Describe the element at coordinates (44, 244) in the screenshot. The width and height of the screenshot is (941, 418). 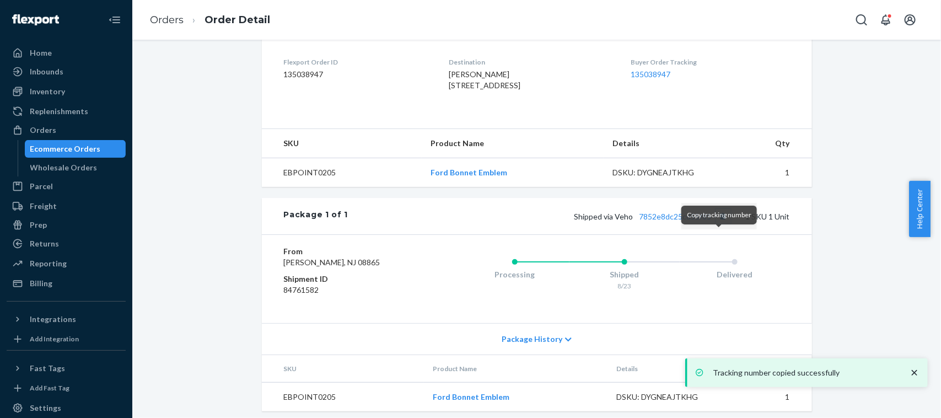
I see `div: Returns` at that location.